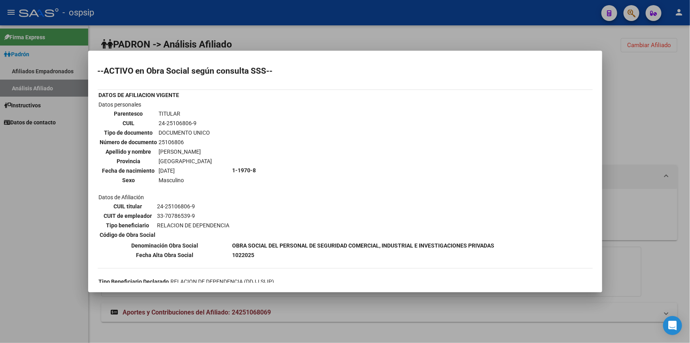  I want to click on th: CUIL, so click(129, 123).